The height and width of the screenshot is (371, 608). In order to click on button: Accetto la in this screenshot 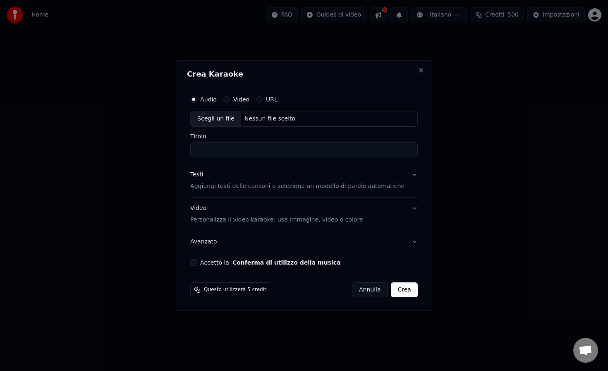, I will do `click(287, 262)`.